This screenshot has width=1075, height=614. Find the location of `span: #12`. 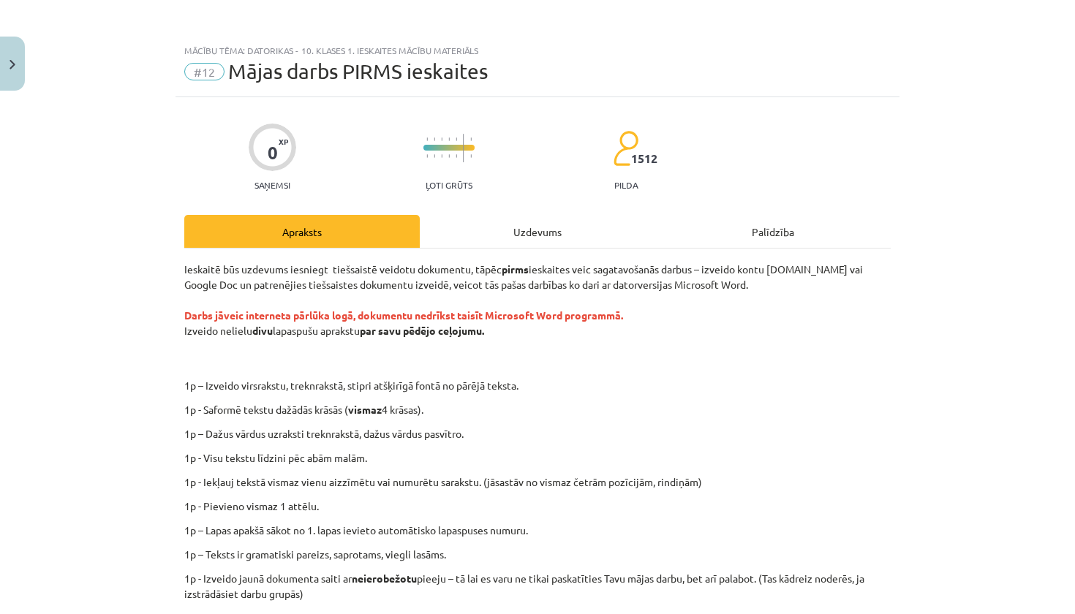

span: #12 is located at coordinates (204, 72).